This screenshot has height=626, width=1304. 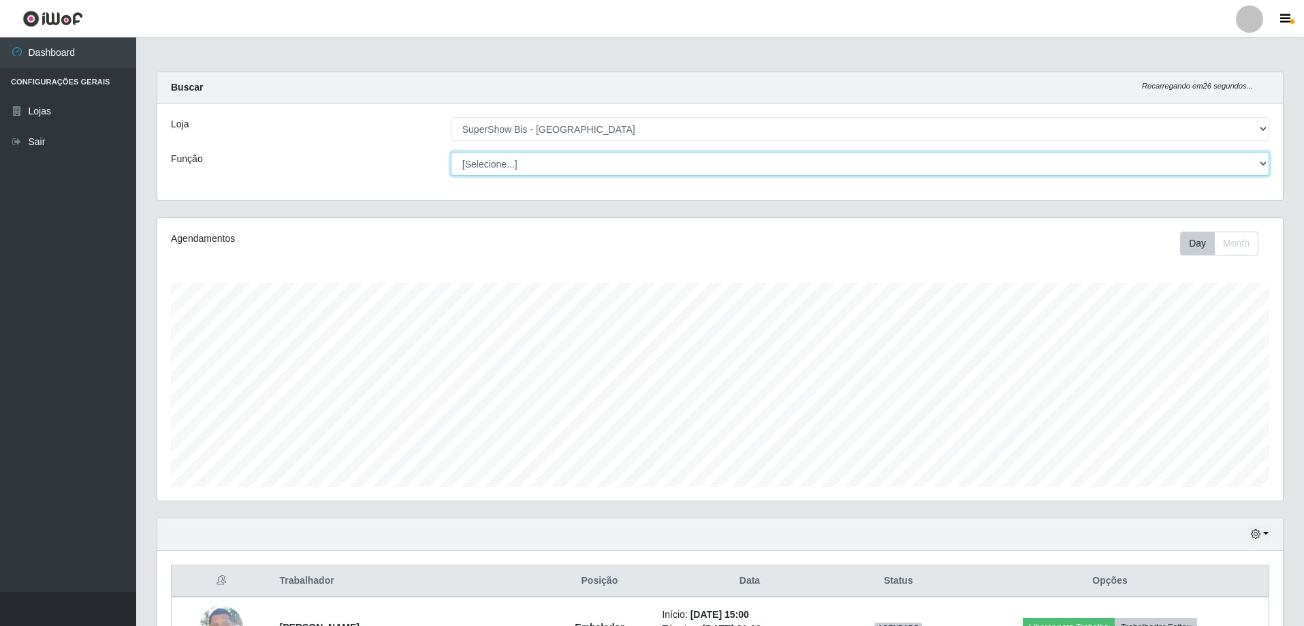 What do you see at coordinates (187, 87) in the screenshot?
I see `strong: Buscar` at bounding box center [187, 87].